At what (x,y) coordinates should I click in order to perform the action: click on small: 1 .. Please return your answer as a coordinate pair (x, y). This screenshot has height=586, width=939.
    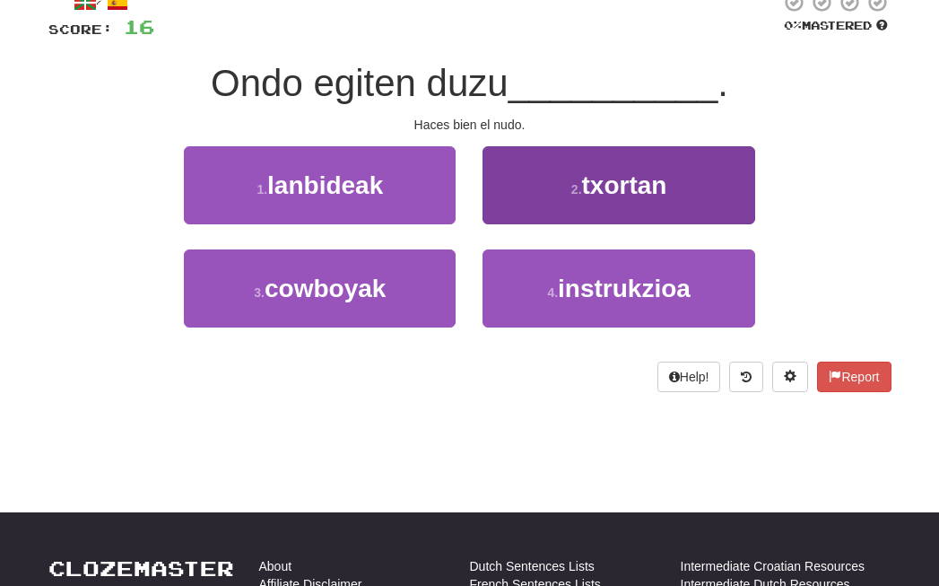
    Looking at the image, I should click on (262, 189).